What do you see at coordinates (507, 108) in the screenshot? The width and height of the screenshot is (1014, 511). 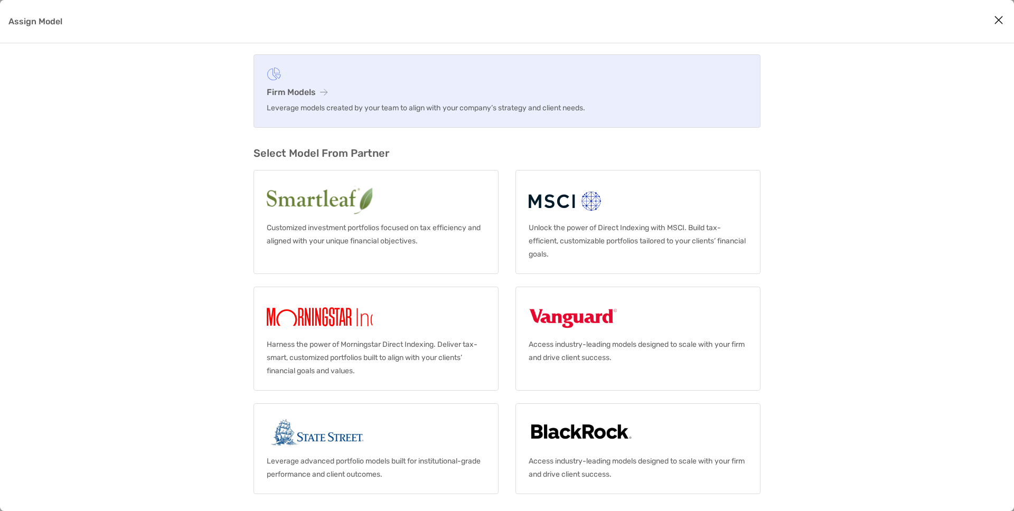 I see `p: Leverage models created by your team to align with your company’s strategy and client needs.` at bounding box center [507, 108].